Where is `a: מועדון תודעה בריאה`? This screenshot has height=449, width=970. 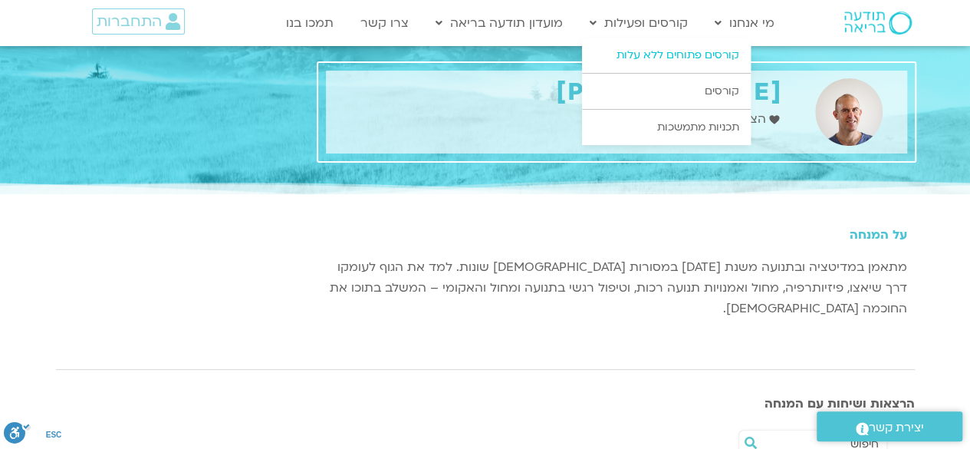
a: מועדון תודעה בריאה is located at coordinates (499, 23).